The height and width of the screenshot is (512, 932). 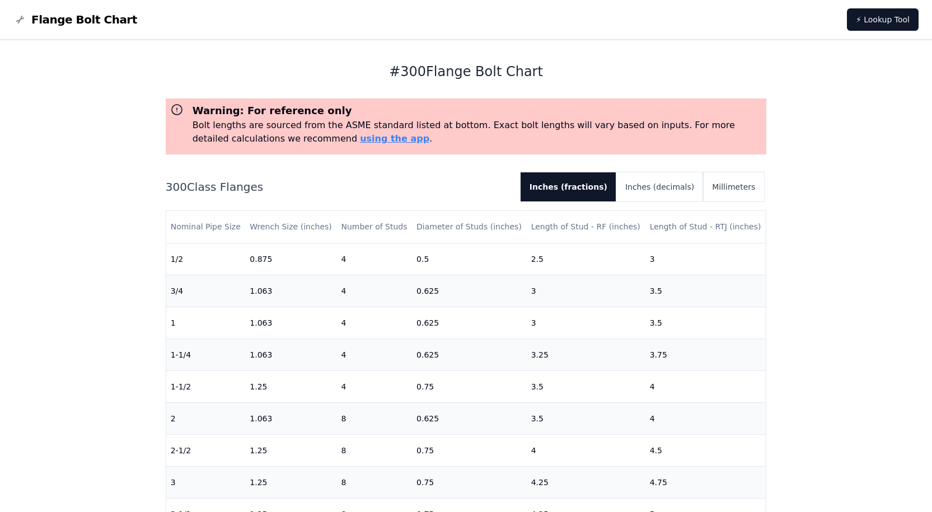 I want to click on img: Flange Bolt Chart Logo, so click(x=20, y=20).